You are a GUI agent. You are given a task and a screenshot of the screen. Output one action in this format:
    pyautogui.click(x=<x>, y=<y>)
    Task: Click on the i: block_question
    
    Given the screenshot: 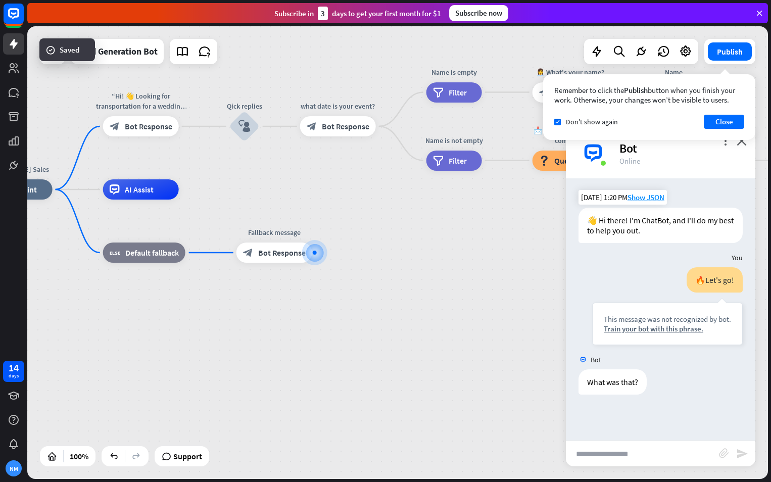 What is the action you would take?
    pyautogui.click(x=544, y=161)
    